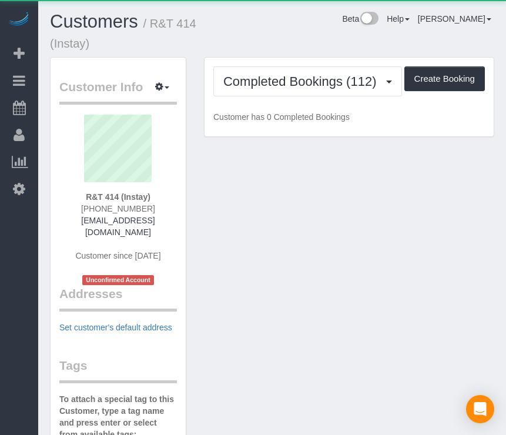 Image resolution: width=506 pixels, height=435 pixels. What do you see at coordinates (118, 370) in the screenshot?
I see `legend: Tags` at bounding box center [118, 370].